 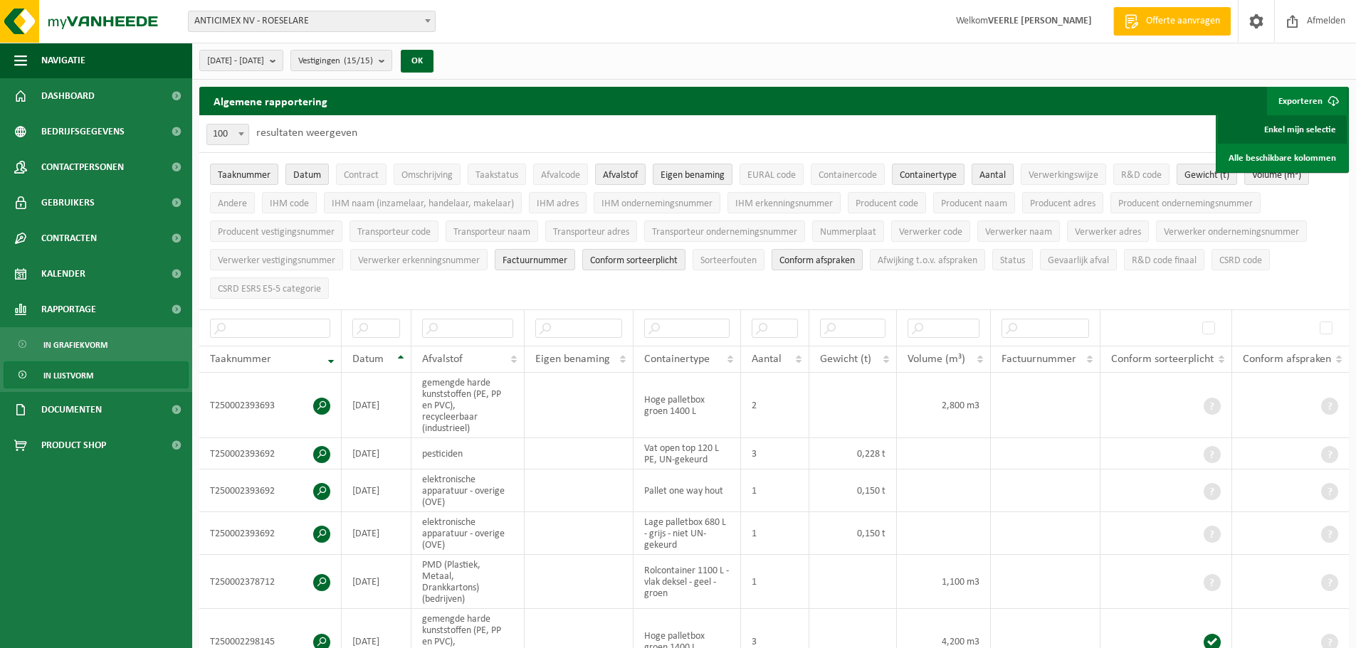 I want to click on span: Verwerker ondernemingsnummer, so click(x=1231, y=232).